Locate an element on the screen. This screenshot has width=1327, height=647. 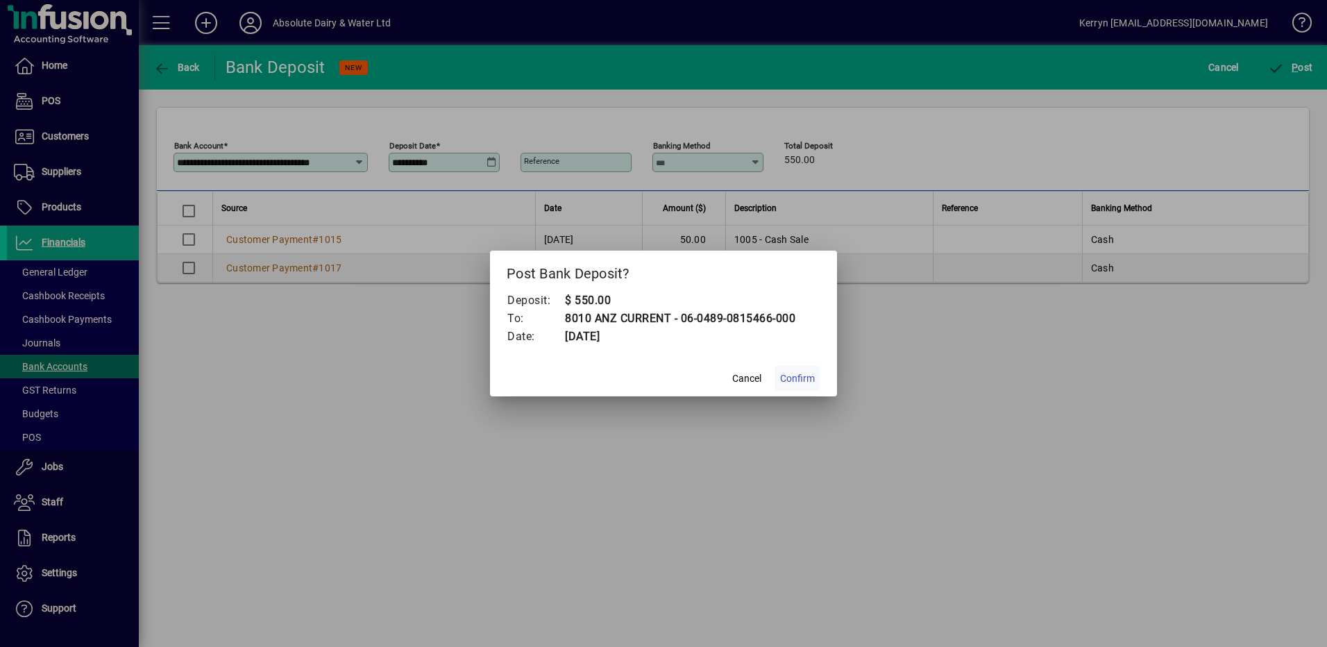
button: Confirm is located at coordinates (798, 378).